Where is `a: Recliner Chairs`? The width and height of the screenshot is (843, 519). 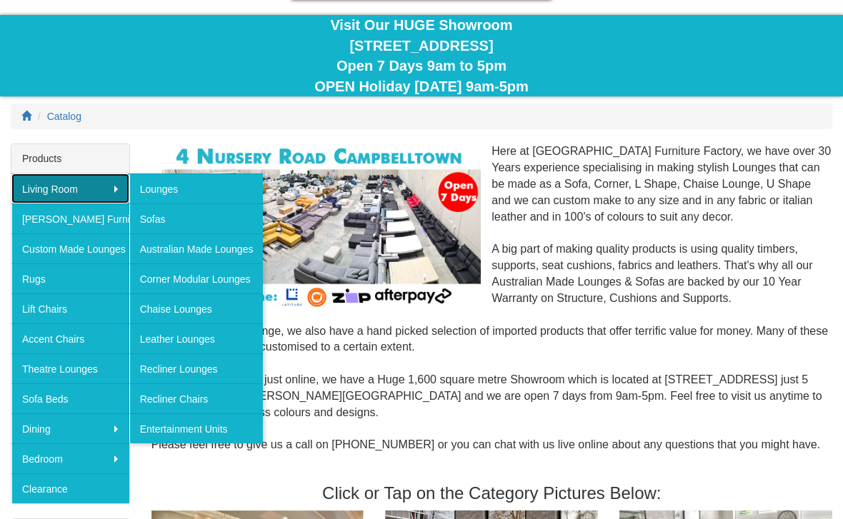
a: Recliner Chairs is located at coordinates (196, 399).